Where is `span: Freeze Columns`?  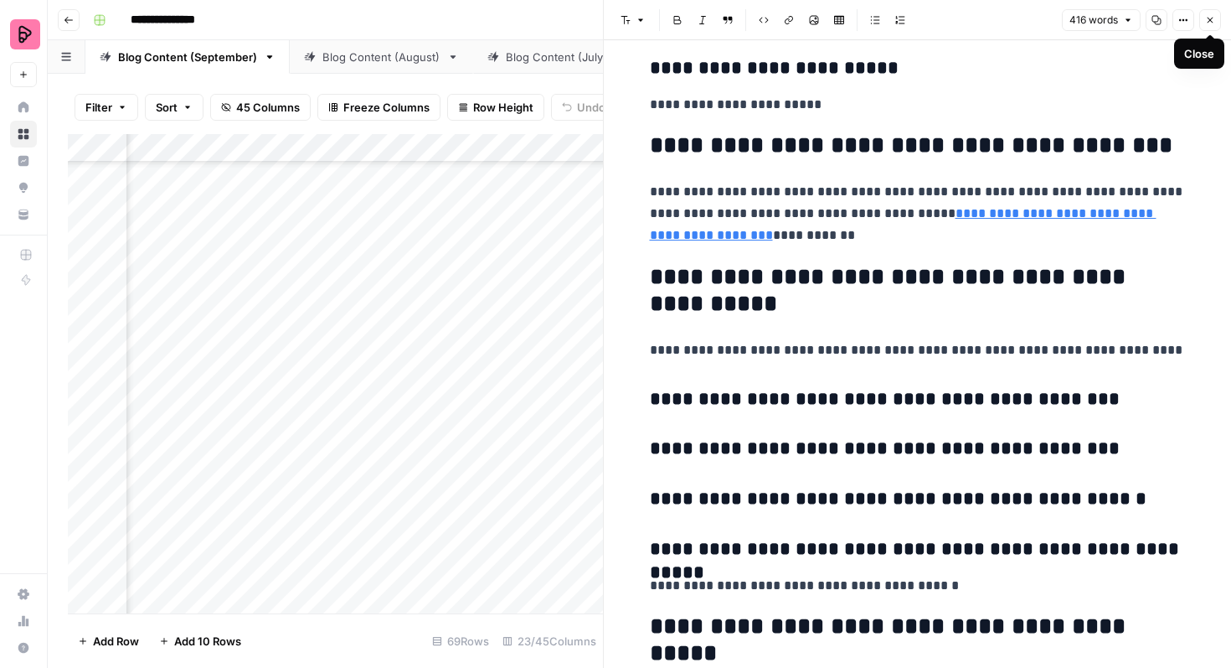 span: Freeze Columns is located at coordinates (386, 107).